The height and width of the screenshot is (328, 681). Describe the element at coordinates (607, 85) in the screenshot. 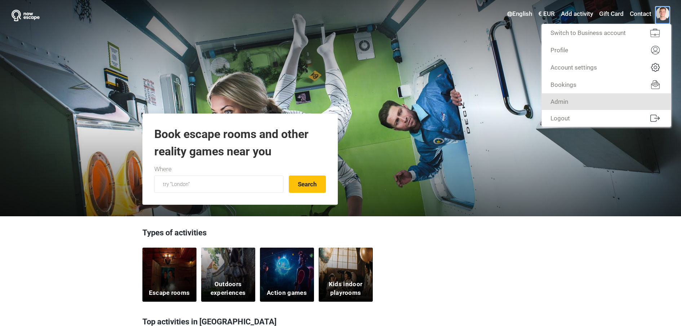

I see `a: Bookings` at that location.